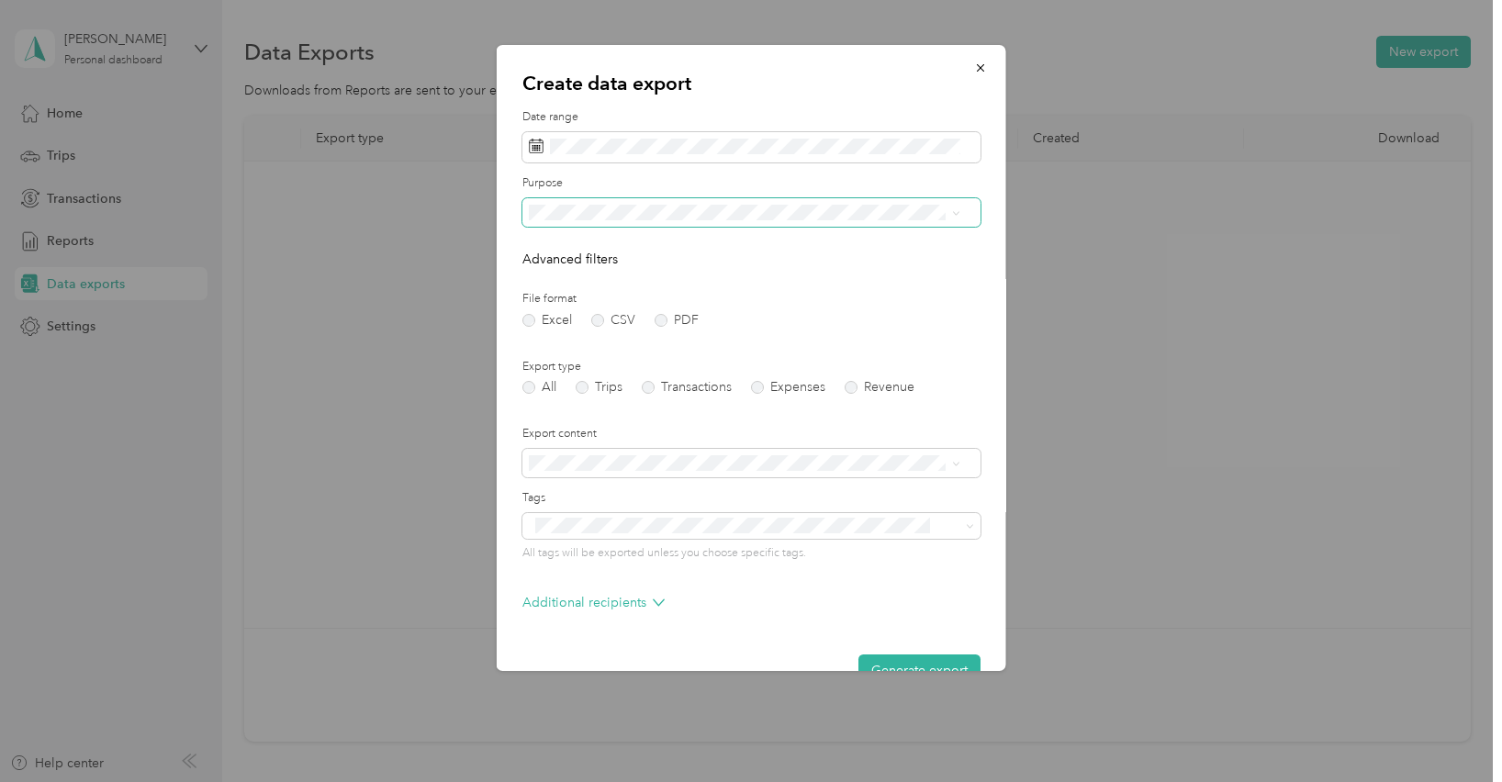 Image resolution: width=1502 pixels, height=782 pixels. What do you see at coordinates (751, 299) in the screenshot?
I see `label: File format` at bounding box center [751, 299].